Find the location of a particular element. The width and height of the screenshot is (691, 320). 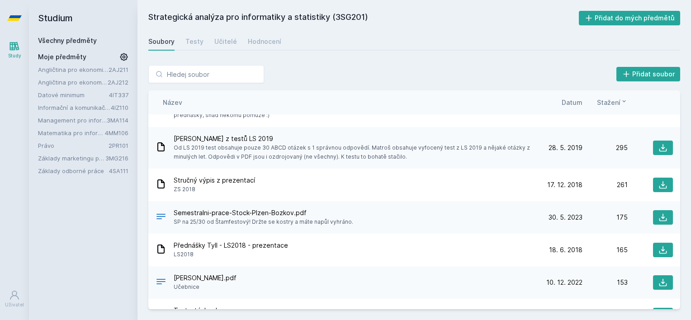

a: Základy odborné práce is located at coordinates (73, 171).